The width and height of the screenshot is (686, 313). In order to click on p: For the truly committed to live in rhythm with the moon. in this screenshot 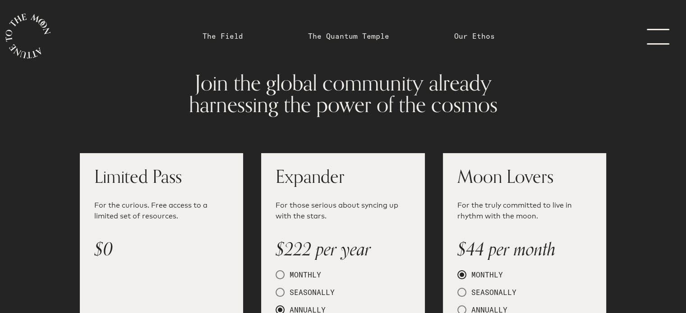, I will do `click(524, 211)`.